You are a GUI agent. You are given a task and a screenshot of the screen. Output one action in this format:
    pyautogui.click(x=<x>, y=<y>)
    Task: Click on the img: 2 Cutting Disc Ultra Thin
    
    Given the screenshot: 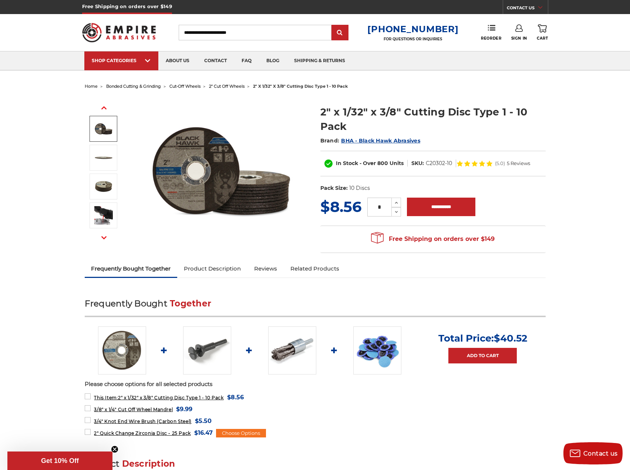 What is the action you would take?
    pyautogui.click(x=104, y=158)
    